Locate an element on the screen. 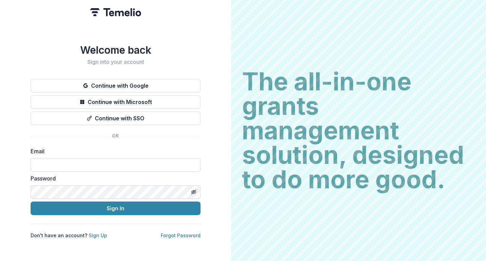 This screenshot has height=261, width=486. p: Don't have an account? is located at coordinates (69, 235).